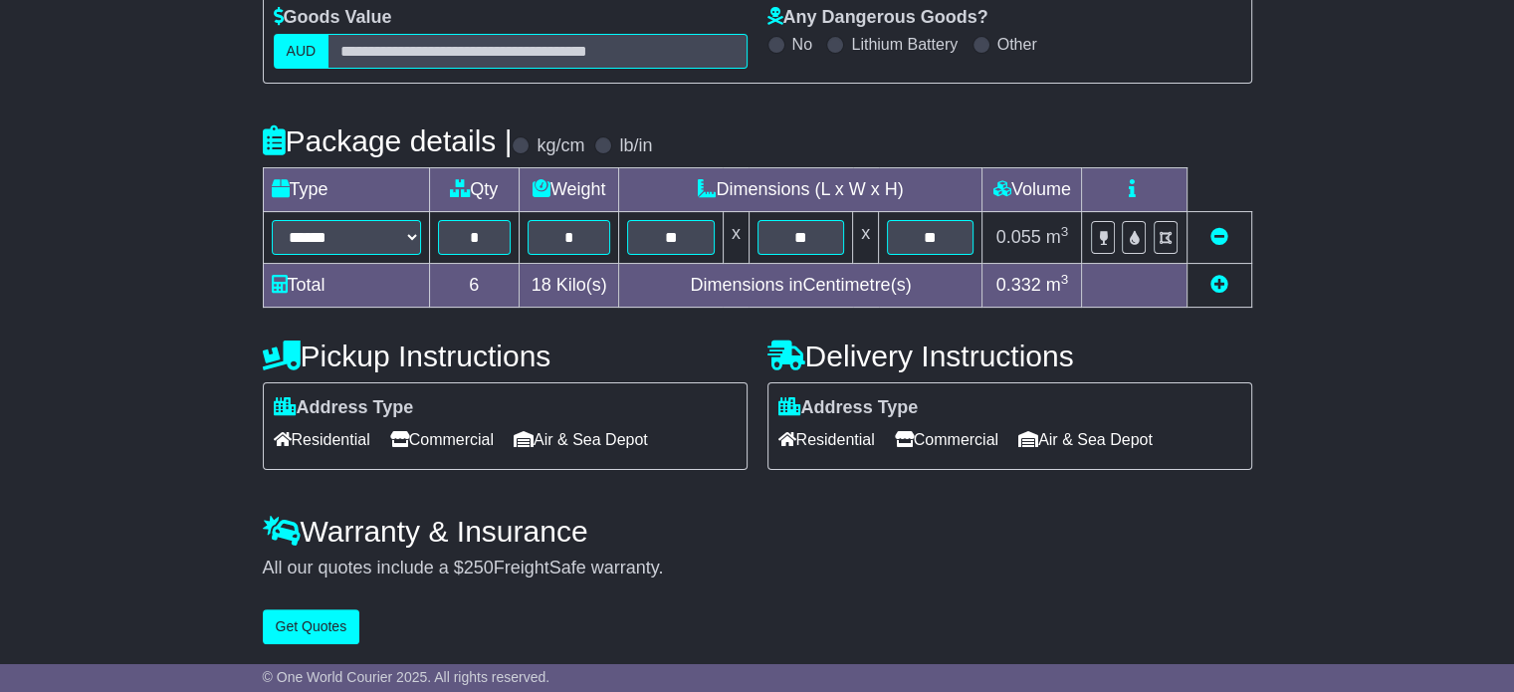 The image size is (1514, 692). What do you see at coordinates (1019, 285) in the screenshot?
I see `span: 0.332` at bounding box center [1019, 285].